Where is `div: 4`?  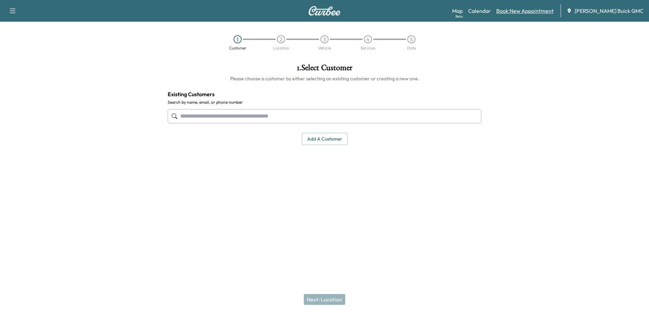 div: 4 is located at coordinates (368, 39).